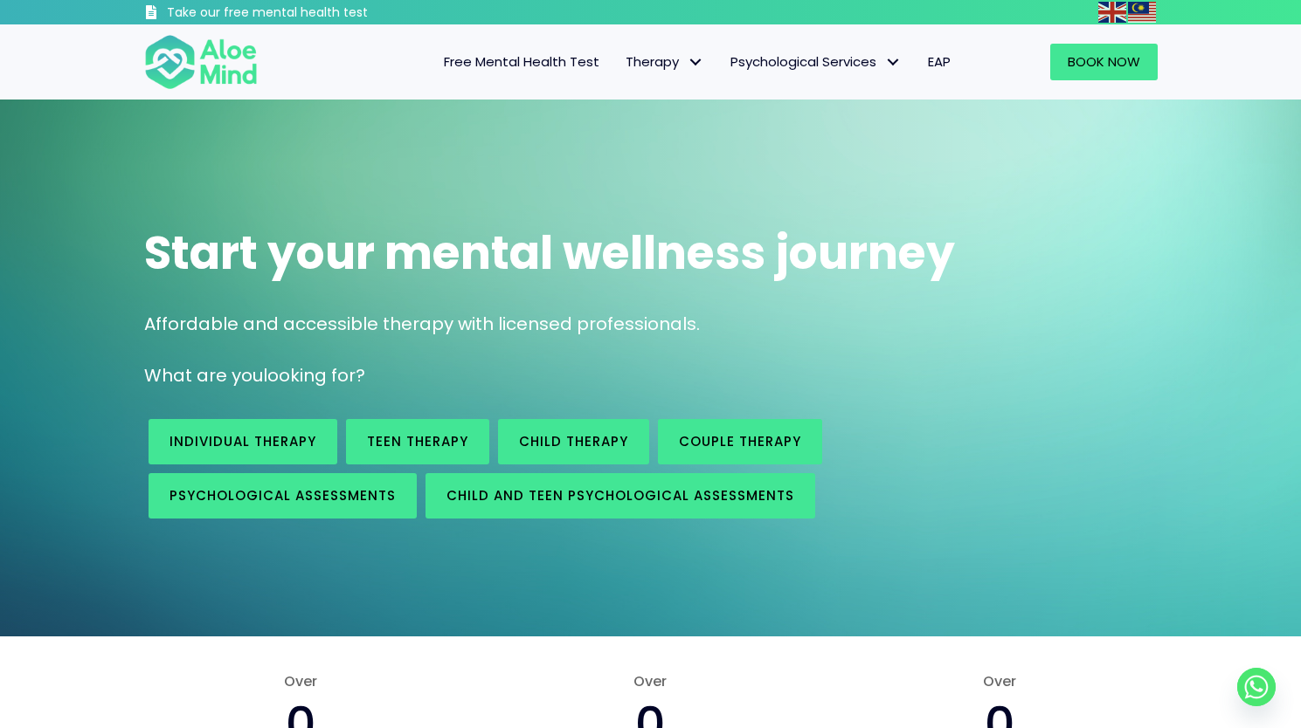 The image size is (1301, 728). I want to click on span: Psychological Services, so click(816, 61).